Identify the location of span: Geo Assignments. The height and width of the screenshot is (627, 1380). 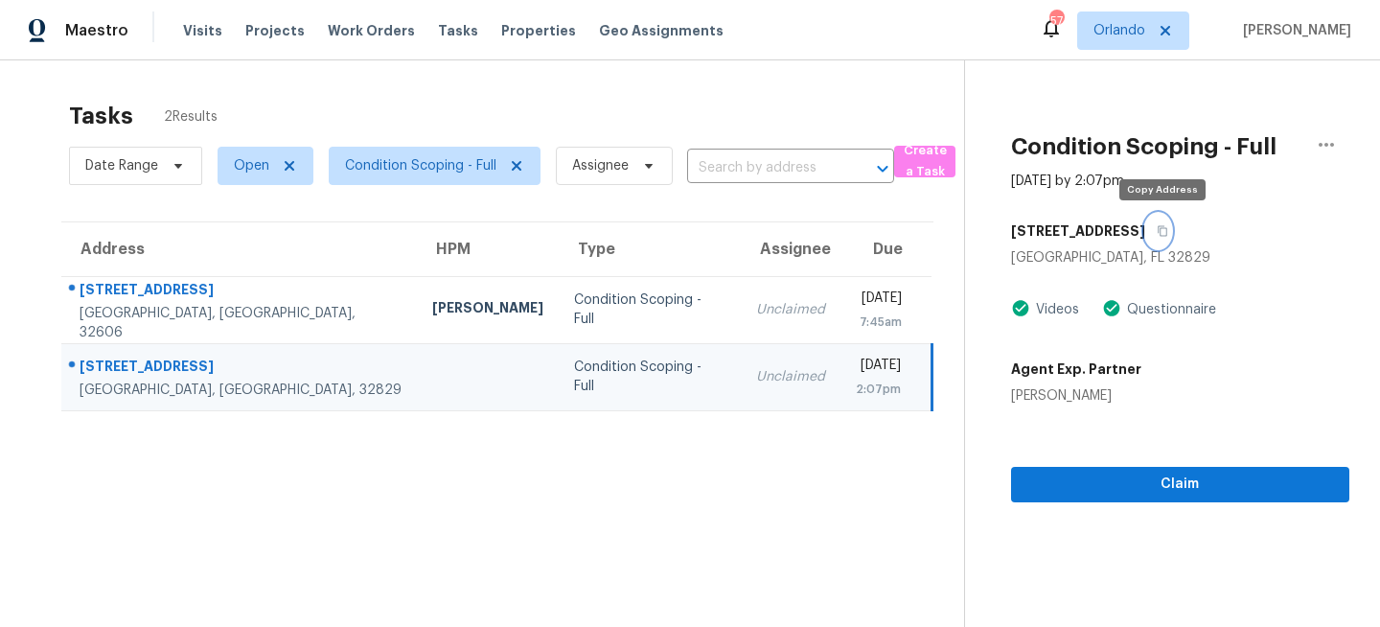
(661, 31).